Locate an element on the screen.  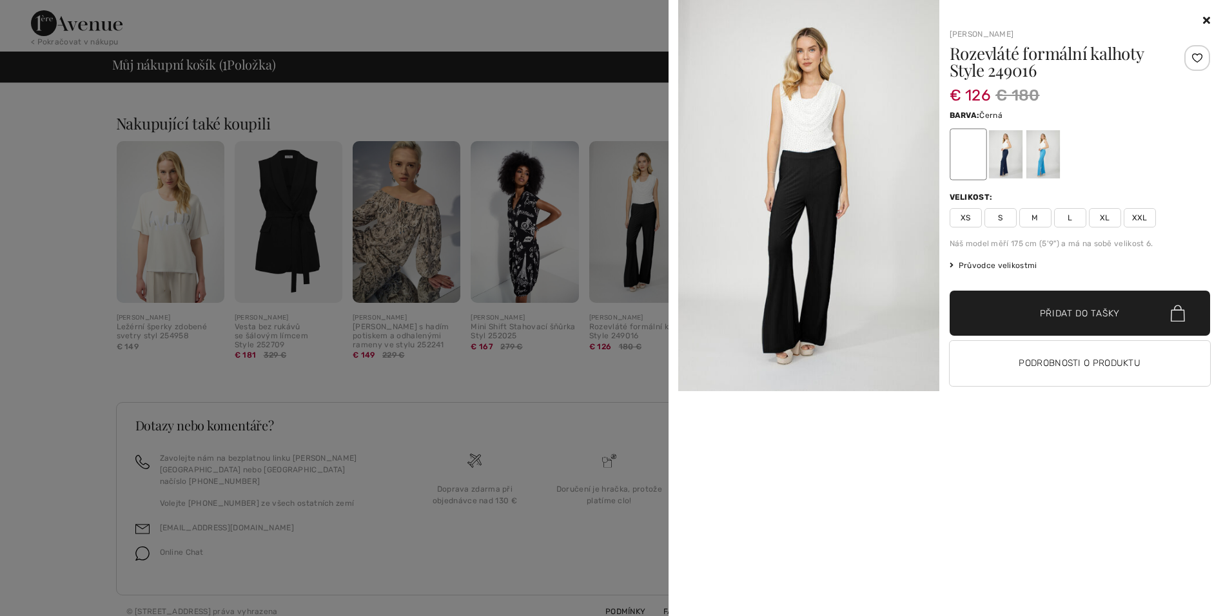
span: XS is located at coordinates (966, 218).